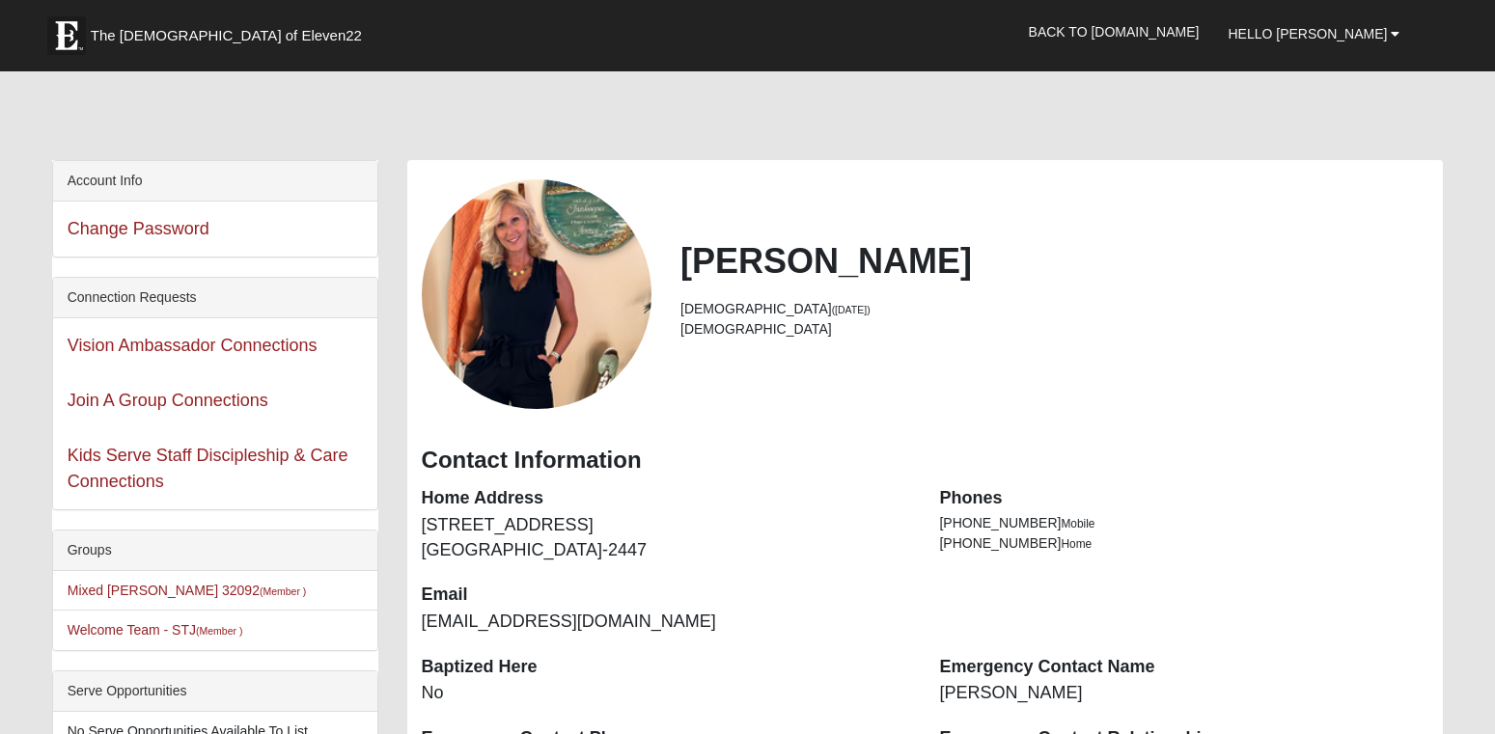 The image size is (1495, 734). I want to click on a: Vision Ambassador Connections, so click(192, 345).